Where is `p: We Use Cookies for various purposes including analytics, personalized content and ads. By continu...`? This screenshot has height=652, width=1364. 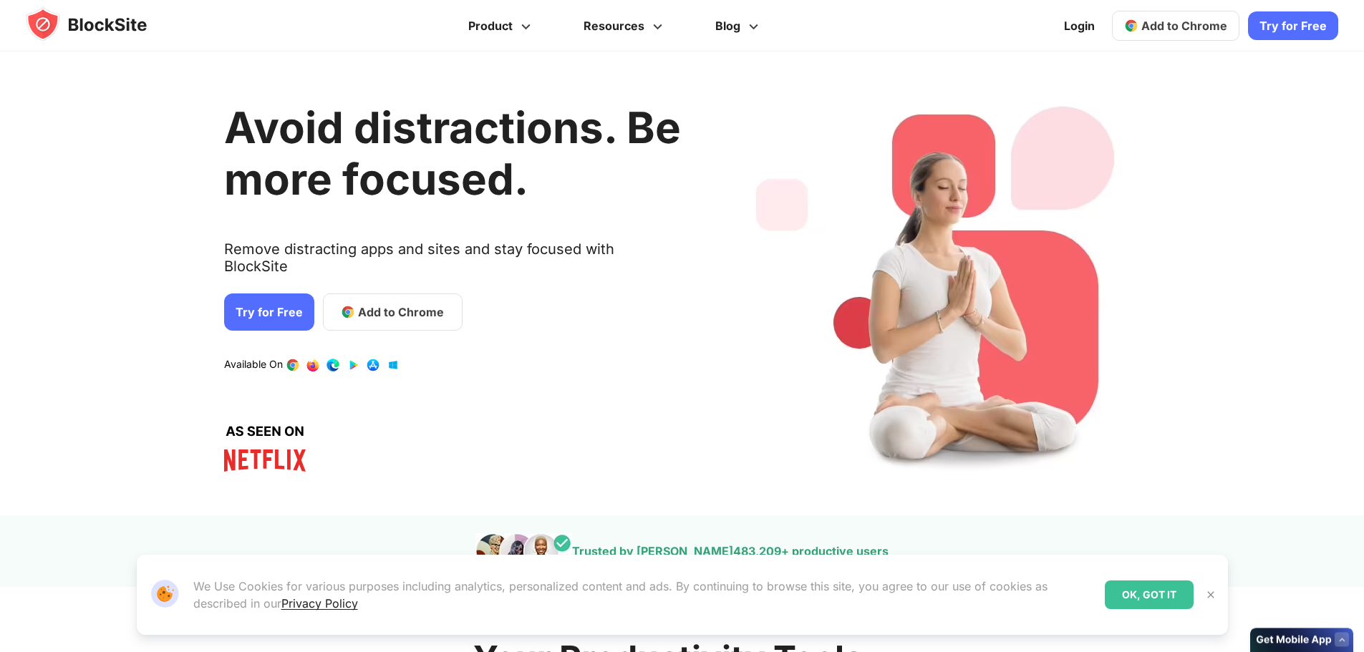
p: We Use Cookies for various purposes including analytics, personalized content and ads. By continu... is located at coordinates (643, 595).